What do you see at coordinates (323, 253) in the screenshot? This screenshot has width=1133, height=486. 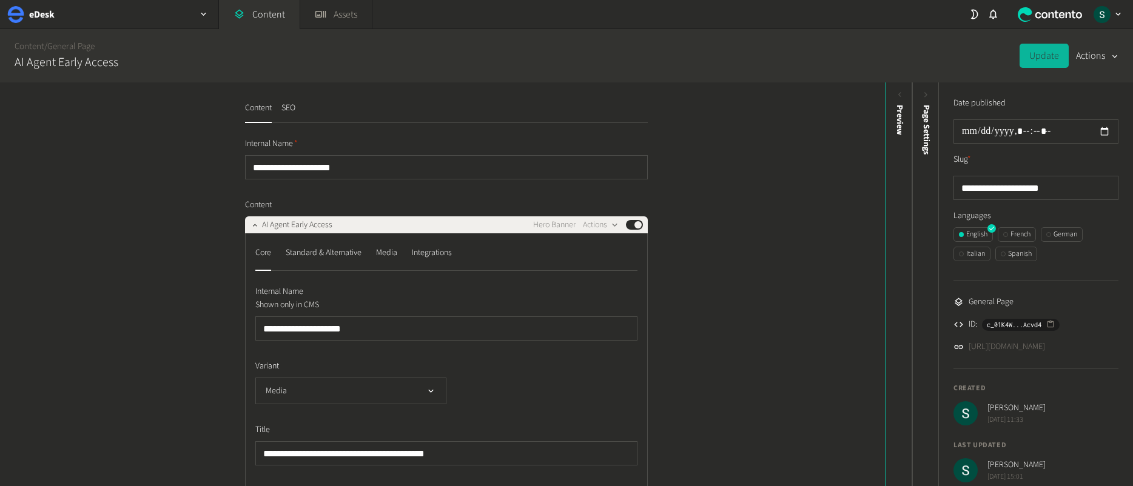 I see `div: Standard & Alternative` at bounding box center [323, 253].